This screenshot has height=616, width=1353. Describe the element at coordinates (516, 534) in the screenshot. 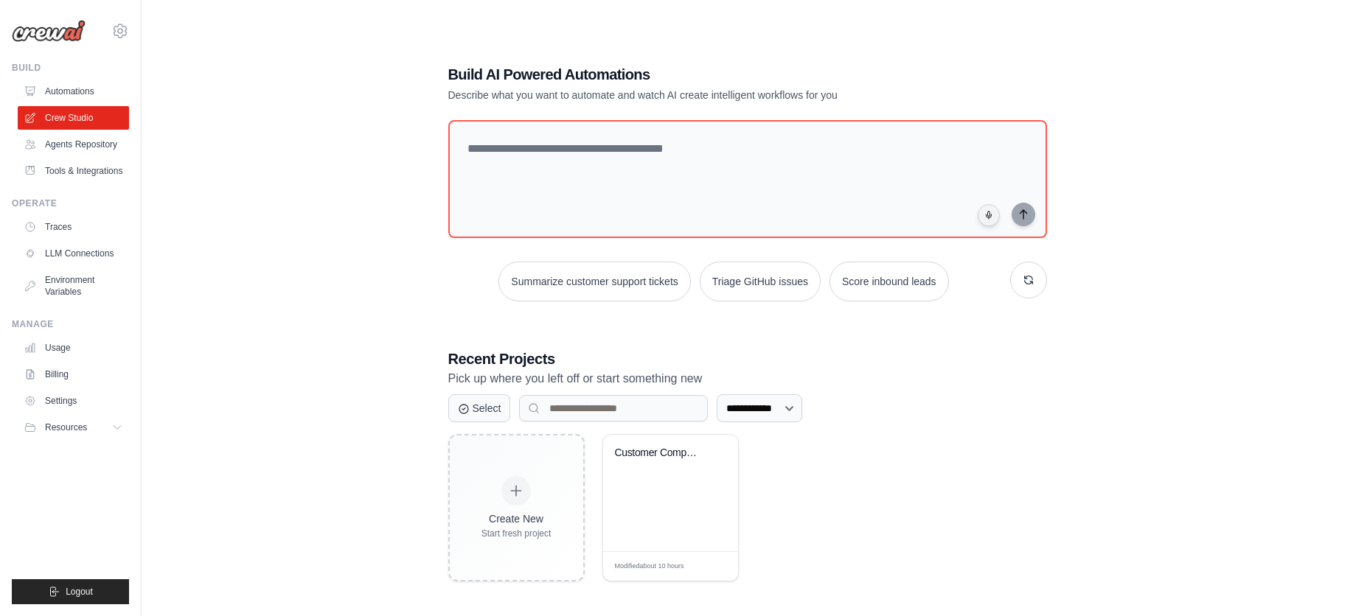

I see `div: Start fresh project` at that location.